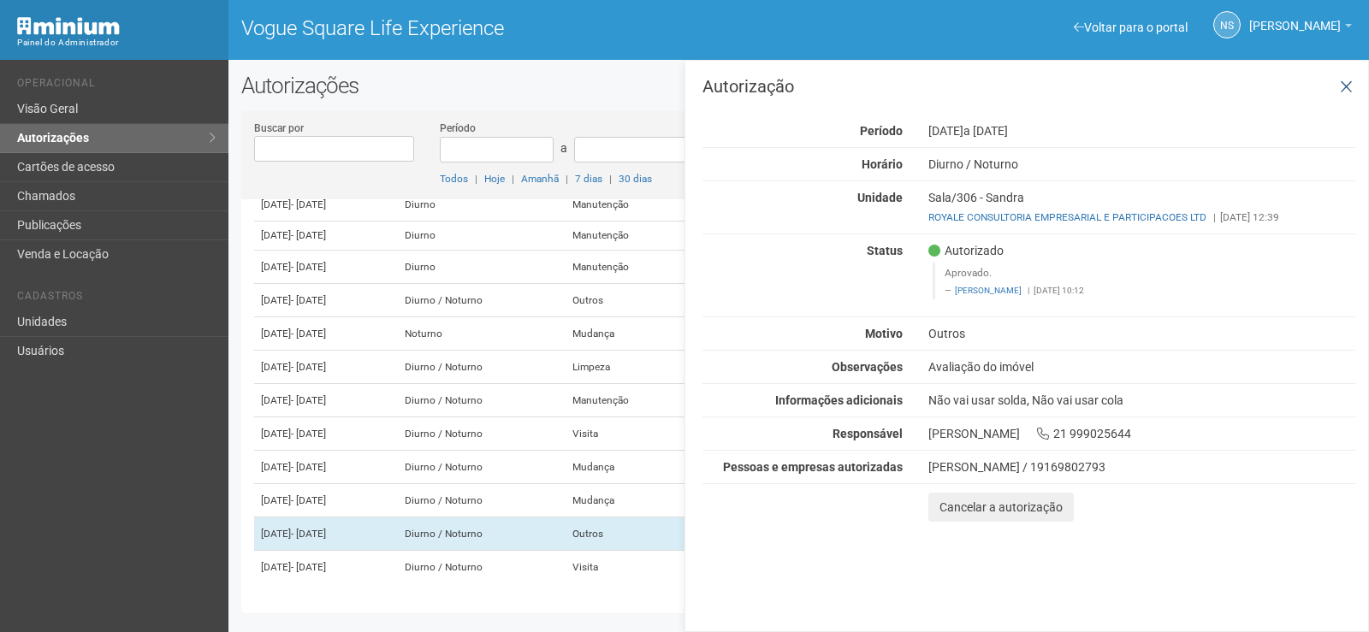 Image resolution: width=1369 pixels, height=632 pixels. Describe the element at coordinates (1067, 217) in the screenshot. I see `a: ROYALE CONSULTORIA EMPRESARIAL E PARTICIPACOES LTD` at that location.